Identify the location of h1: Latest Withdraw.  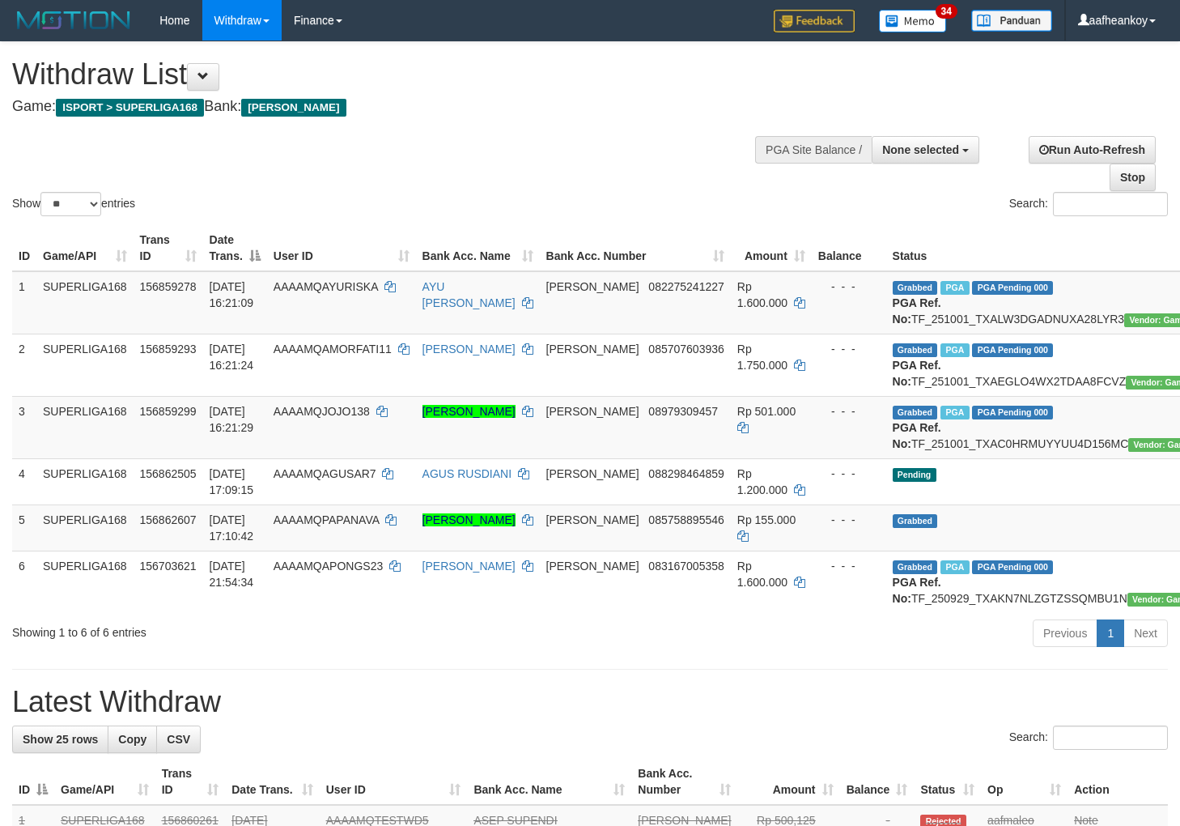
(590, 702).